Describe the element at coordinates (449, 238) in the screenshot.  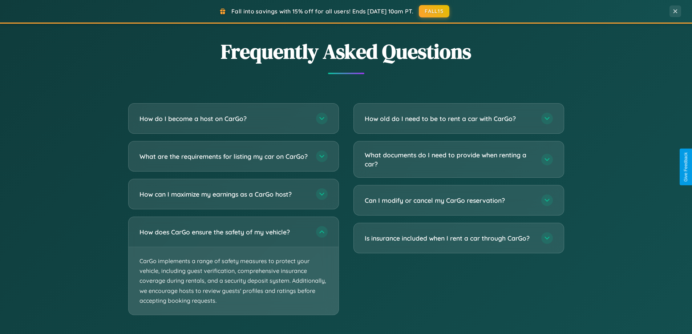
I see `h3: Is insurance included when I rent a car through CarGo?` at that location.